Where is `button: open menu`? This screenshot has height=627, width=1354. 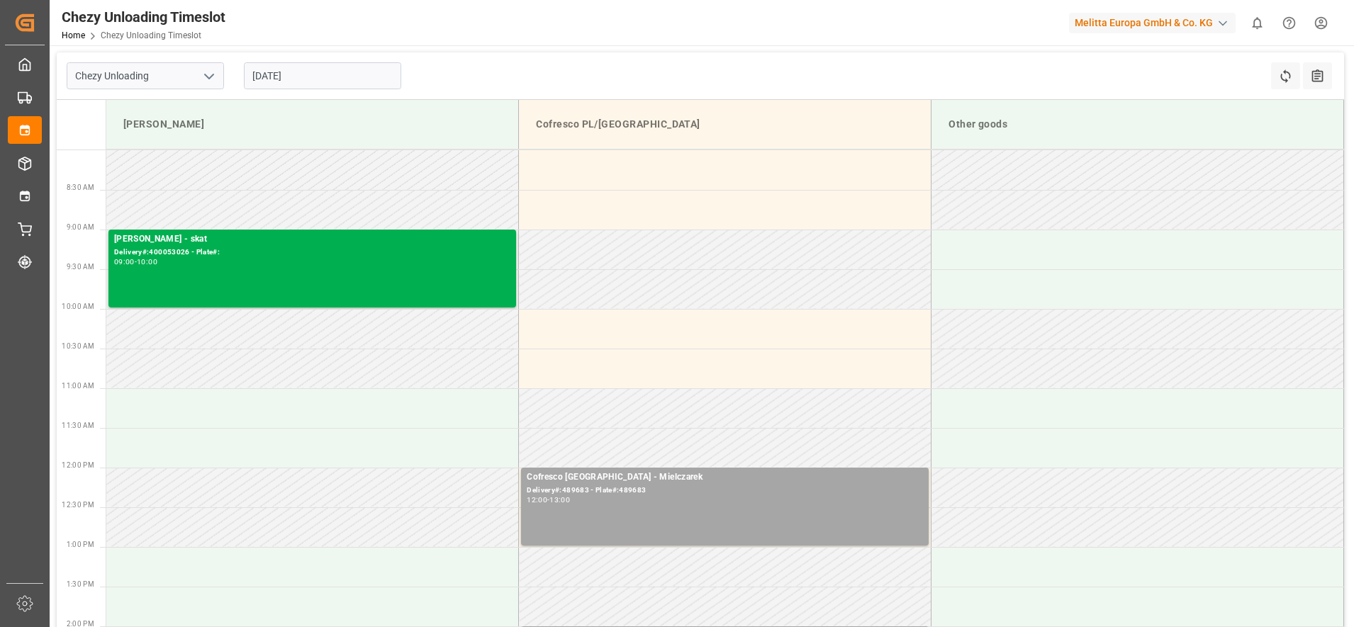
button: open menu is located at coordinates (208, 76).